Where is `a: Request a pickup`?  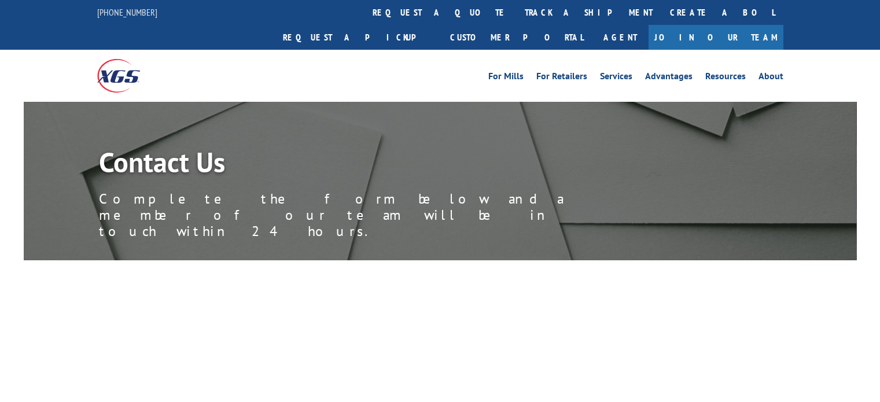
a: Request a pickup is located at coordinates (358, 37).